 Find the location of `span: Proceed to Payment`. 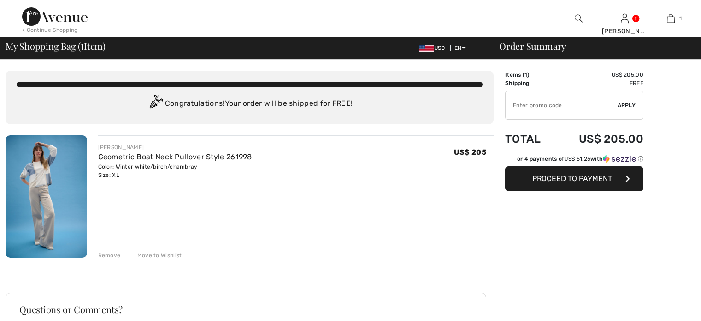

span: Proceed to Payment is located at coordinates (572, 178).